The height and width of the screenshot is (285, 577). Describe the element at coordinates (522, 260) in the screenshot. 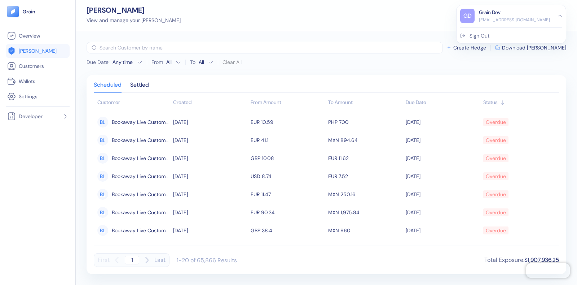

I see `div: Total Exposure :` at that location.